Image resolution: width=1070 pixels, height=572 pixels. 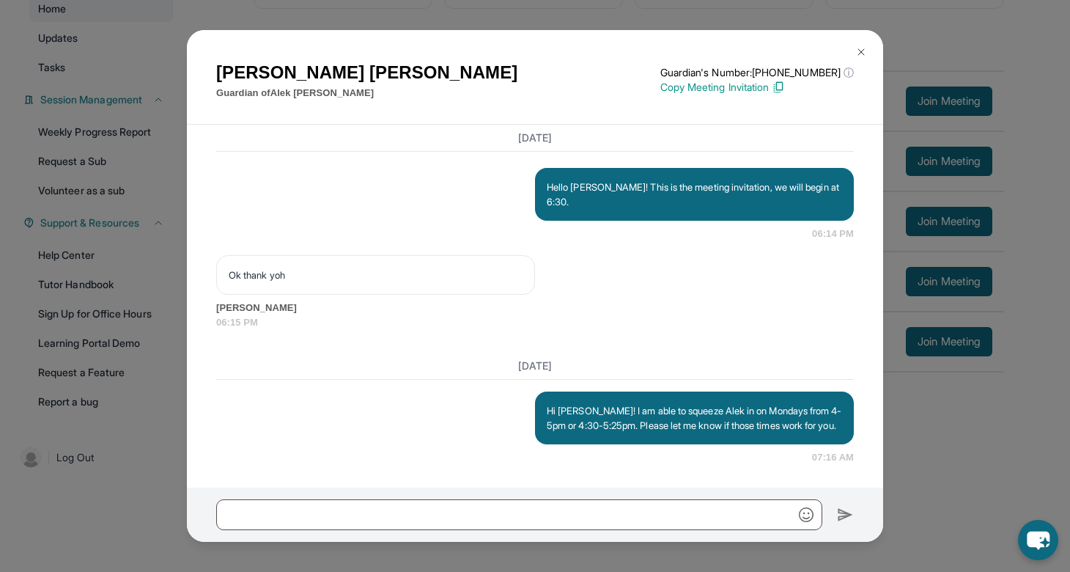 I want to click on p: Ok thank yoh, so click(x=375, y=275).